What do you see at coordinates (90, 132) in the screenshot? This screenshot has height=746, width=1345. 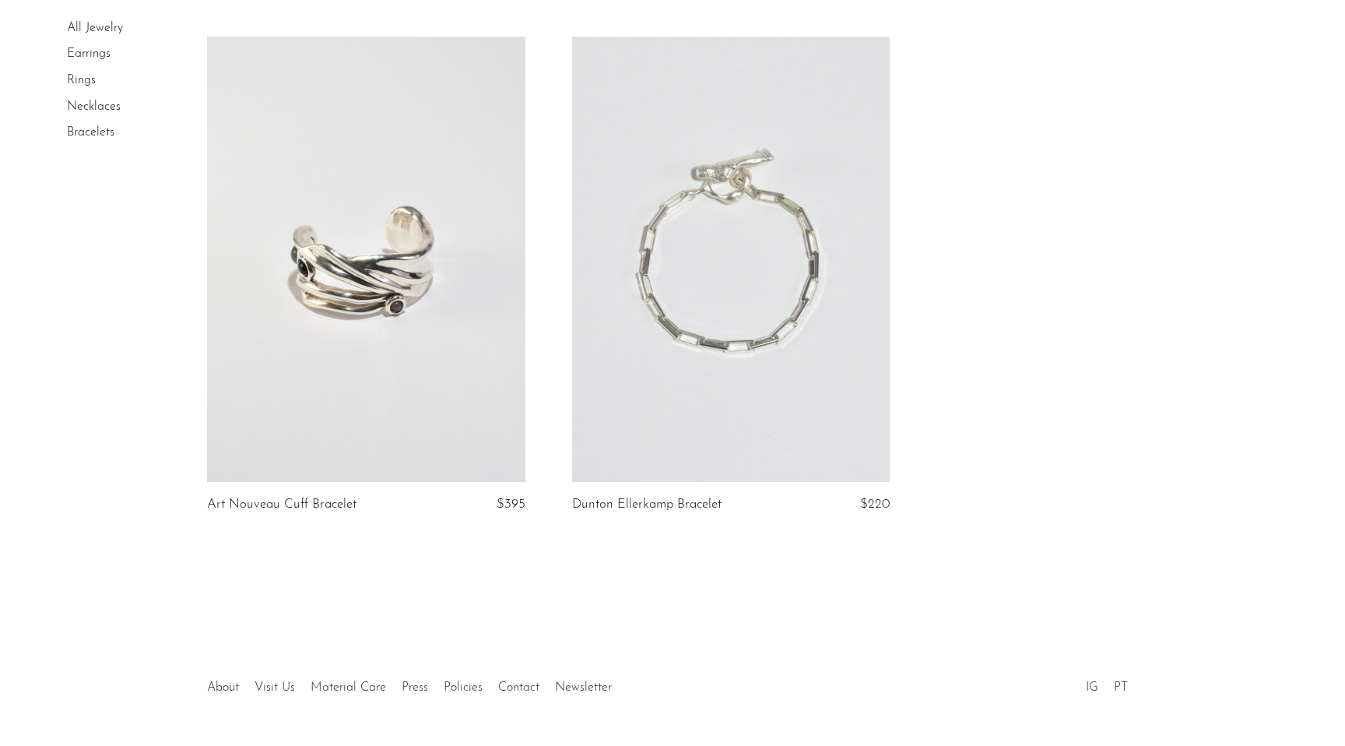 I see `a: Bracelets` at bounding box center [90, 132].